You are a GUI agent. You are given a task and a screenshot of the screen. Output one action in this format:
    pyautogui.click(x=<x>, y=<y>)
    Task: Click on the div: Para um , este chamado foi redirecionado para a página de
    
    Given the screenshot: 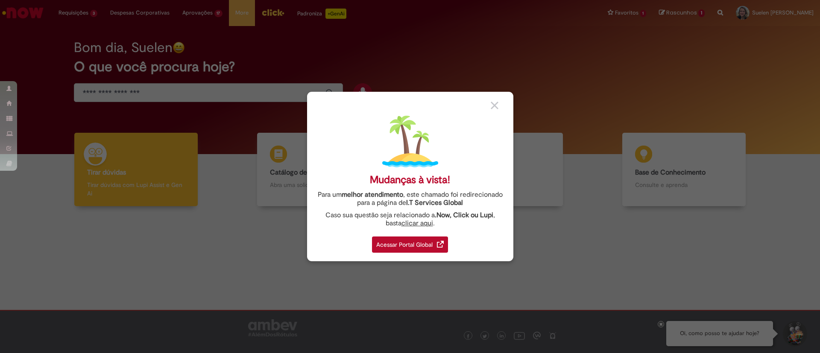 What is the action you would take?
    pyautogui.click(x=410, y=199)
    